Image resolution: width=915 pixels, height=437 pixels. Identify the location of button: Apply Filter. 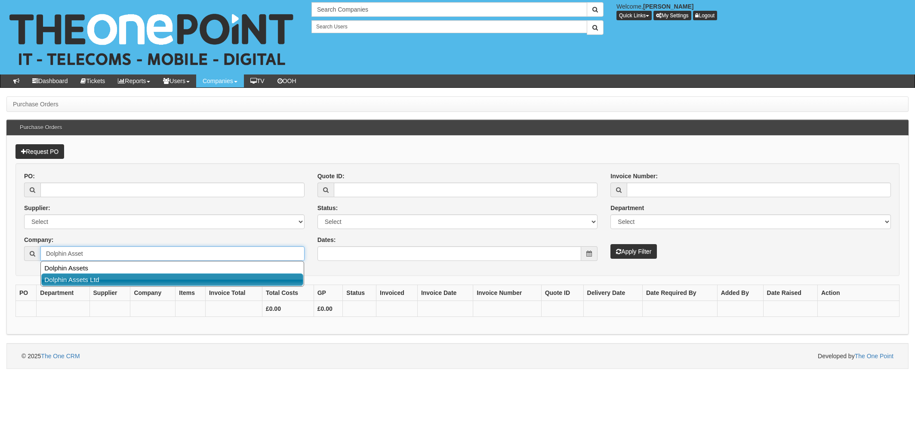
(634, 251).